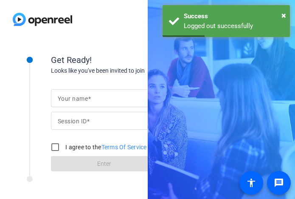  What do you see at coordinates (234, 26) in the screenshot?
I see `div: Logged out successfully` at bounding box center [234, 26].